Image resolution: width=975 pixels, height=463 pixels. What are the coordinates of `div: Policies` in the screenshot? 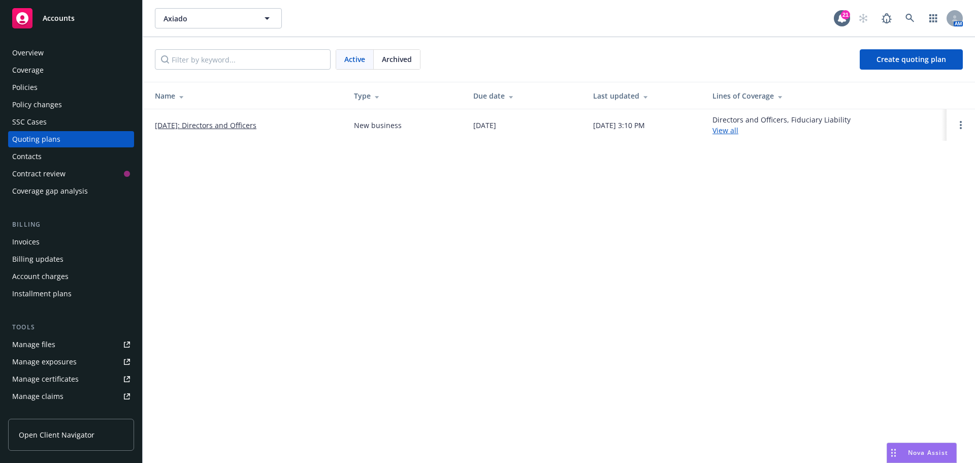 It's located at (25, 87).